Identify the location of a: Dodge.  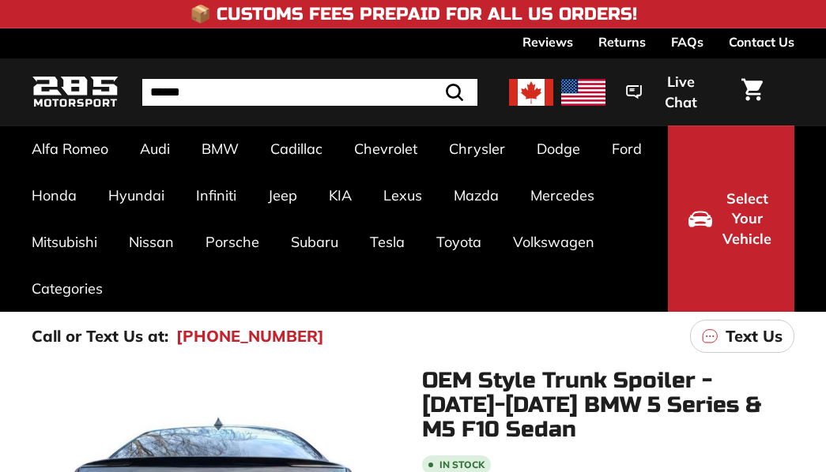
(558, 149).